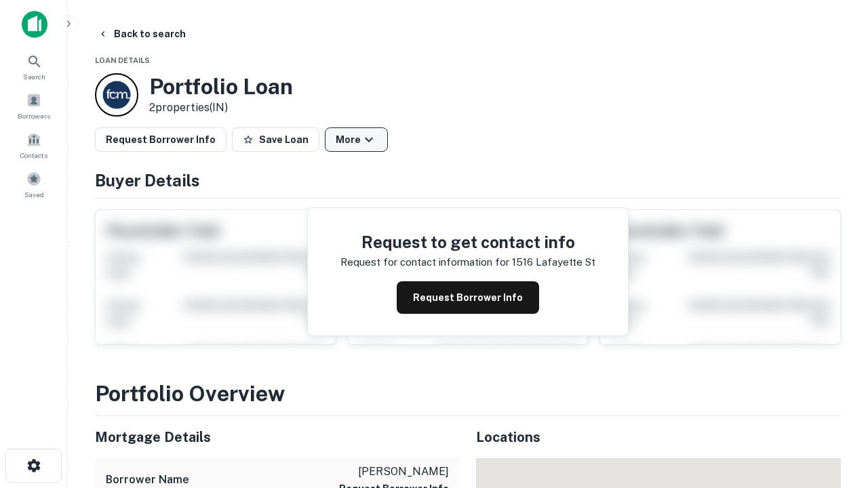  What do you see at coordinates (34, 106) in the screenshot?
I see `div: Borrowers` at bounding box center [34, 106].